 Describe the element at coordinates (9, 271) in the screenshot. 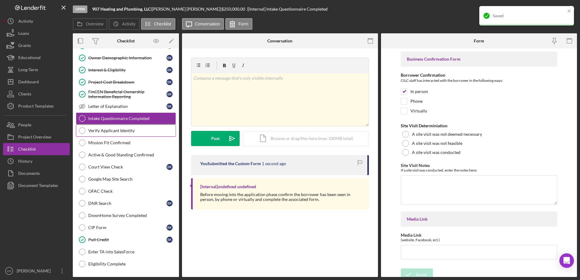

I see `text: KR` at that location.